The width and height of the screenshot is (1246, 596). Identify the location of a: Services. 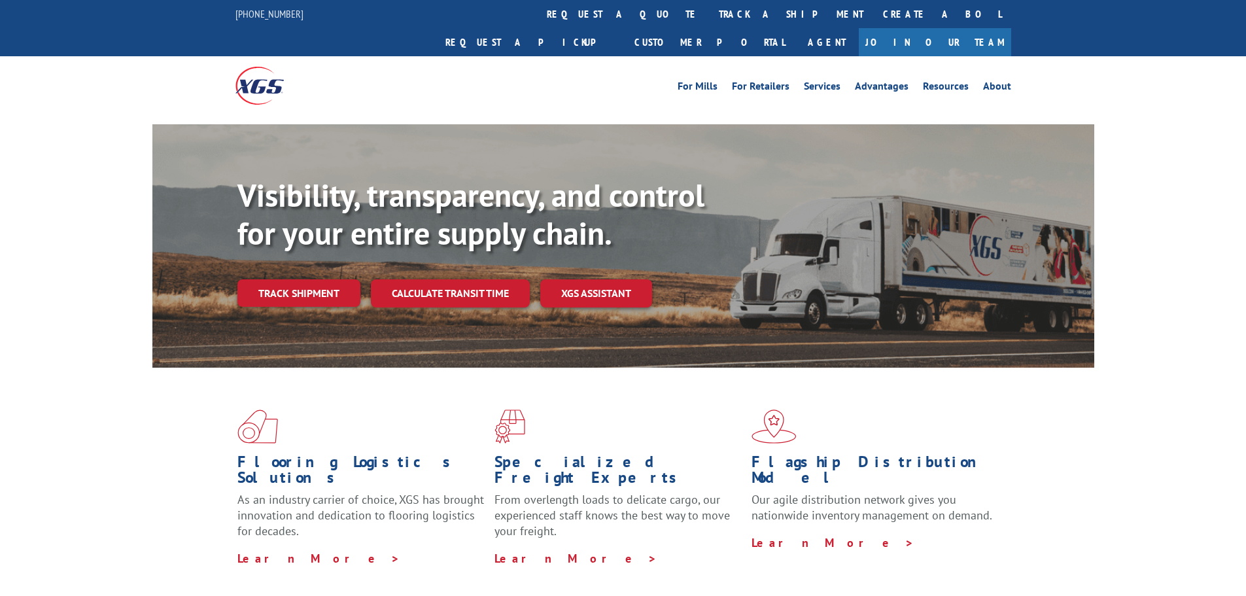
(822, 88).